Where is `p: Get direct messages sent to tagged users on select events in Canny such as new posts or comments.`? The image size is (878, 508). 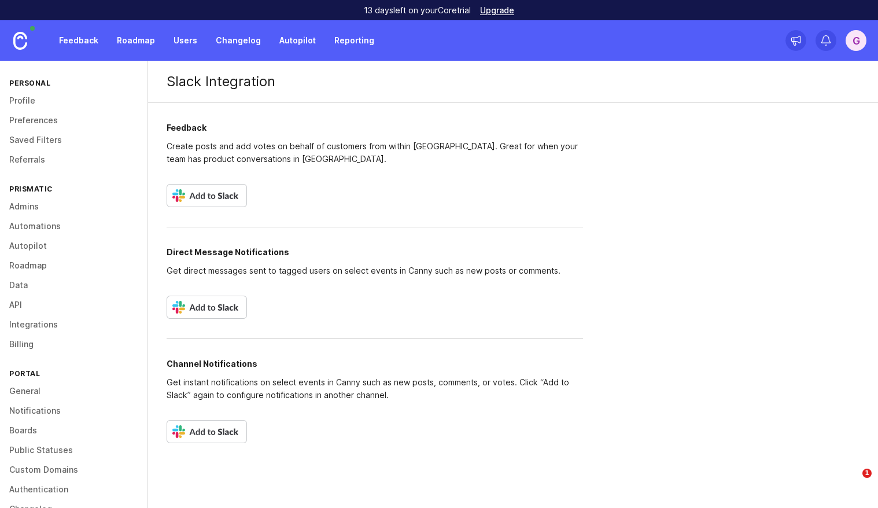 p: Get direct messages sent to tagged users on select events in Canny such as new posts or comments. is located at coordinates (375, 271).